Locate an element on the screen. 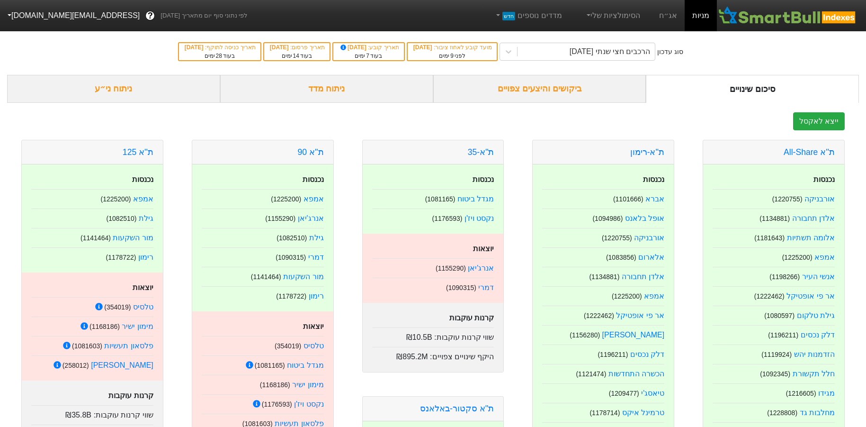  div: תאריך כניסה לתוקף : is located at coordinates (220, 47).